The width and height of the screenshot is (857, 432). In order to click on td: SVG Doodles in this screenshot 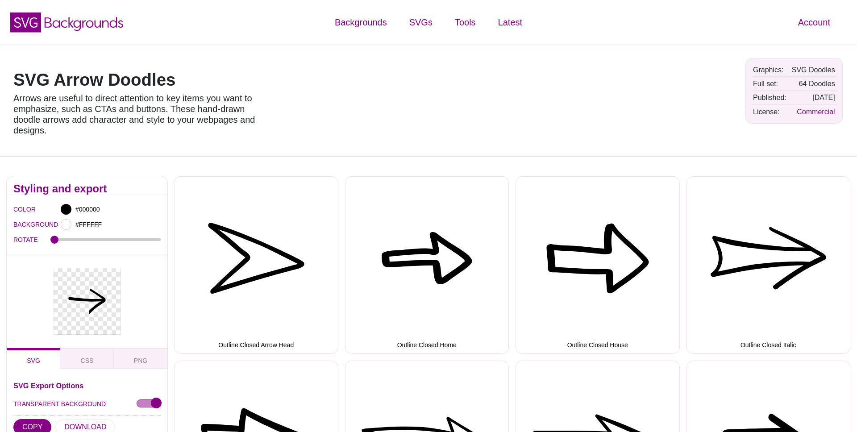, I will do `click(813, 70)`.